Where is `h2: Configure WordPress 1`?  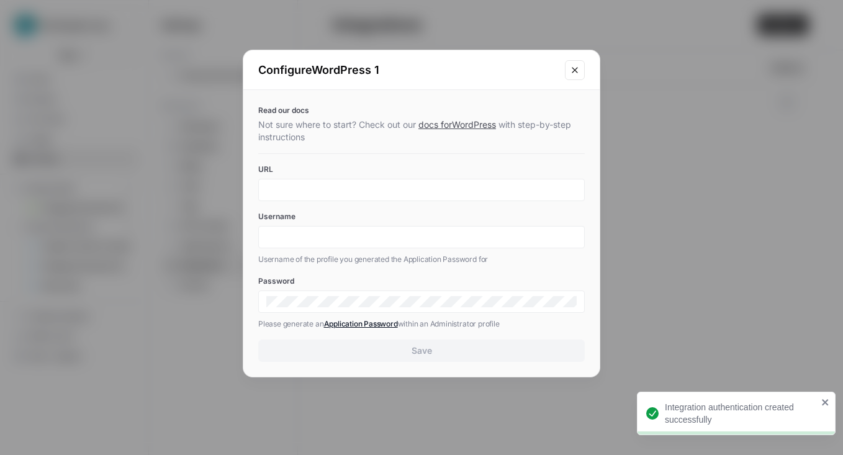
h2: Configure WordPress 1 is located at coordinates (408, 70).